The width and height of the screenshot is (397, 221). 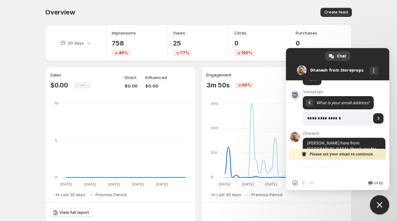 I want to click on button: Create feed, so click(x=336, y=12).